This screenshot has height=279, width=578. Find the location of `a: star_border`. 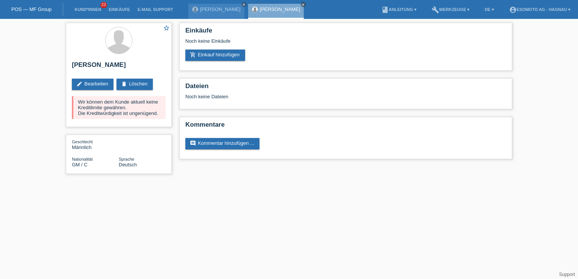

a: star_border is located at coordinates (166, 28).